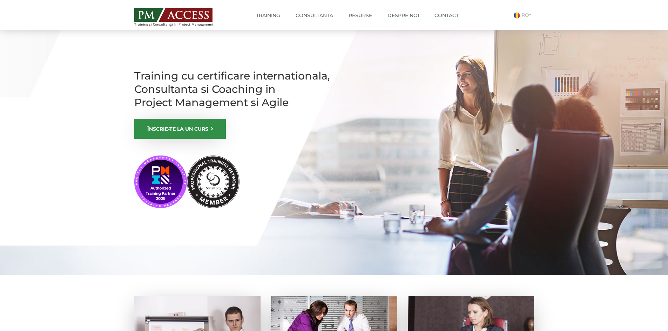  What do you see at coordinates (268, 15) in the screenshot?
I see `a: Training` at bounding box center [268, 15].